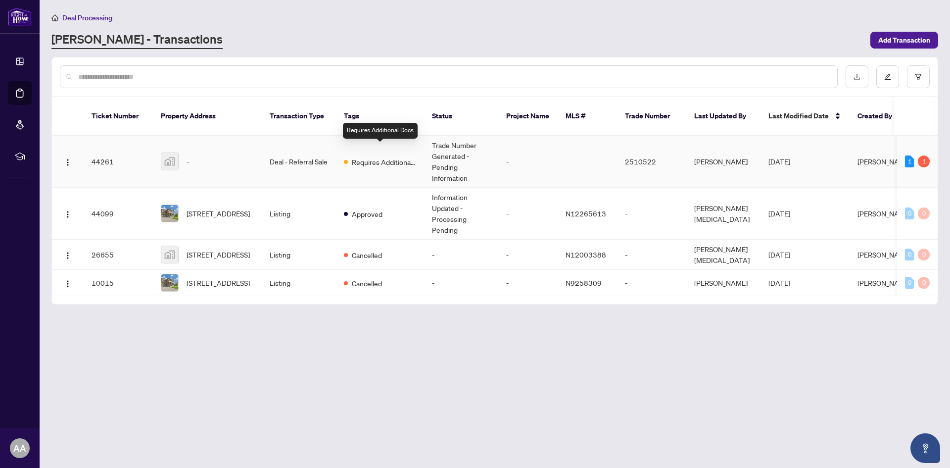  Describe the element at coordinates (20, 16) in the screenshot. I see `img: logo` at that location.